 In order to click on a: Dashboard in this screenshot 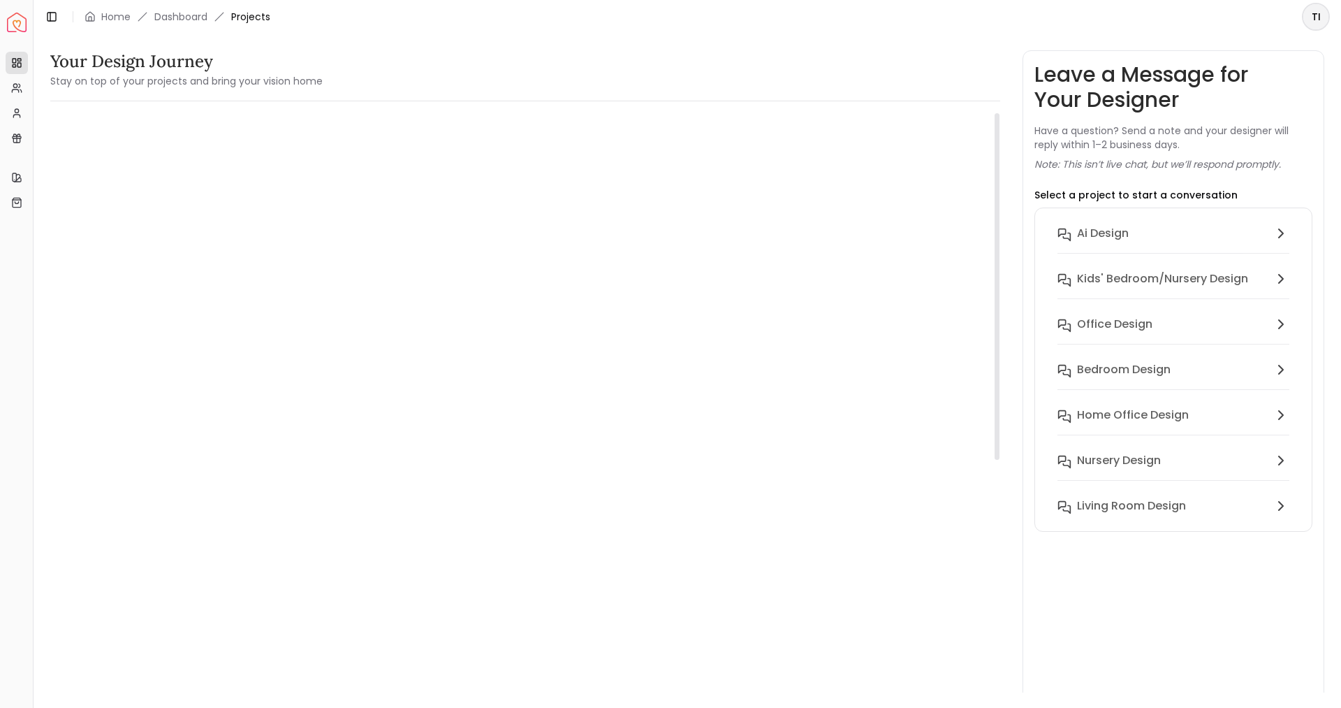, I will do `click(181, 17)`.